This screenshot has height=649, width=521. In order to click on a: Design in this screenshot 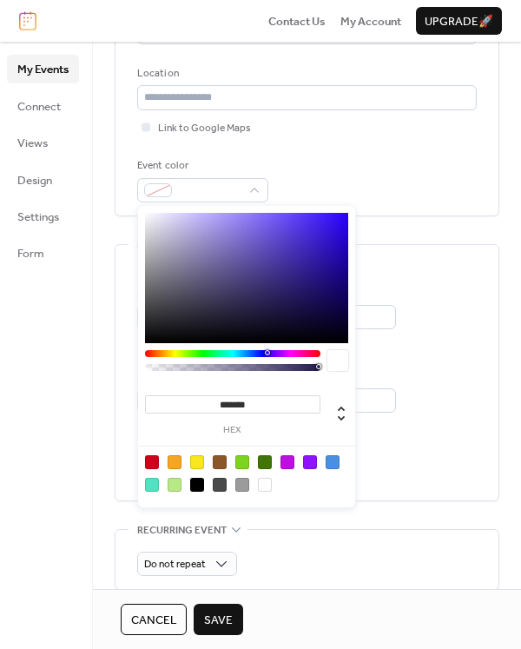, I will do `click(43, 180)`.